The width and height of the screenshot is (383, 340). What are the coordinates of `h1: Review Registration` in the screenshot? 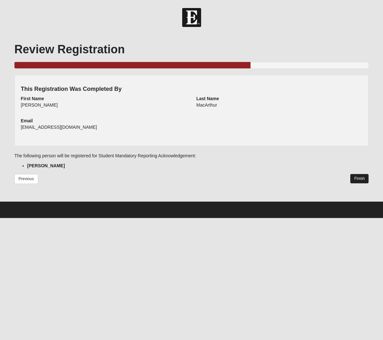 It's located at (192, 49).